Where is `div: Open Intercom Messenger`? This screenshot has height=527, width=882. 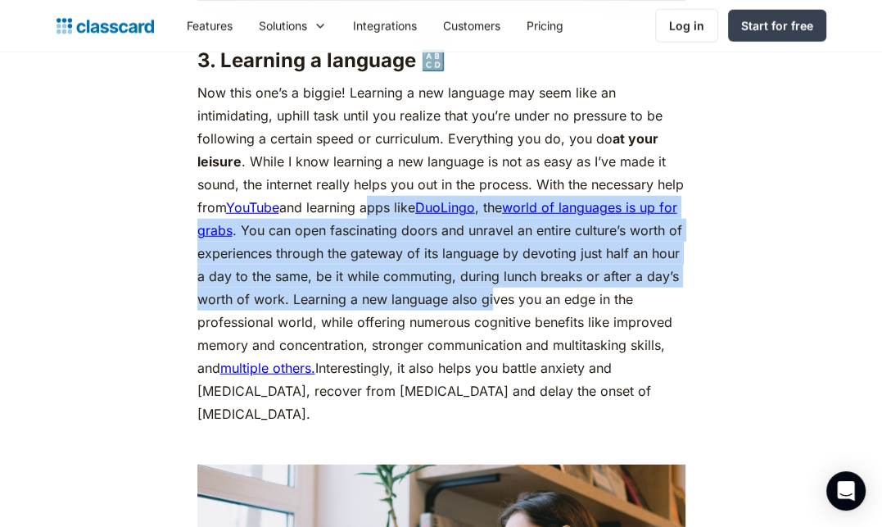
div: Open Intercom Messenger is located at coordinates (846, 491).